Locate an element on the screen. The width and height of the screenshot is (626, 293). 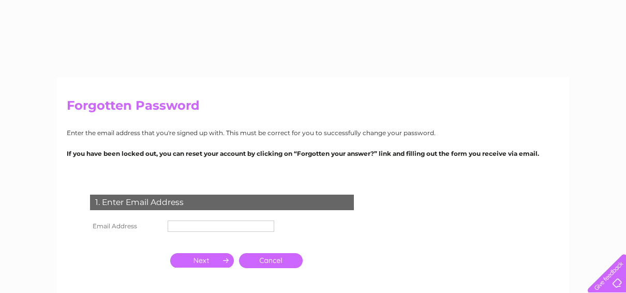
div: 1. Enter Email Address is located at coordinates (222, 202).